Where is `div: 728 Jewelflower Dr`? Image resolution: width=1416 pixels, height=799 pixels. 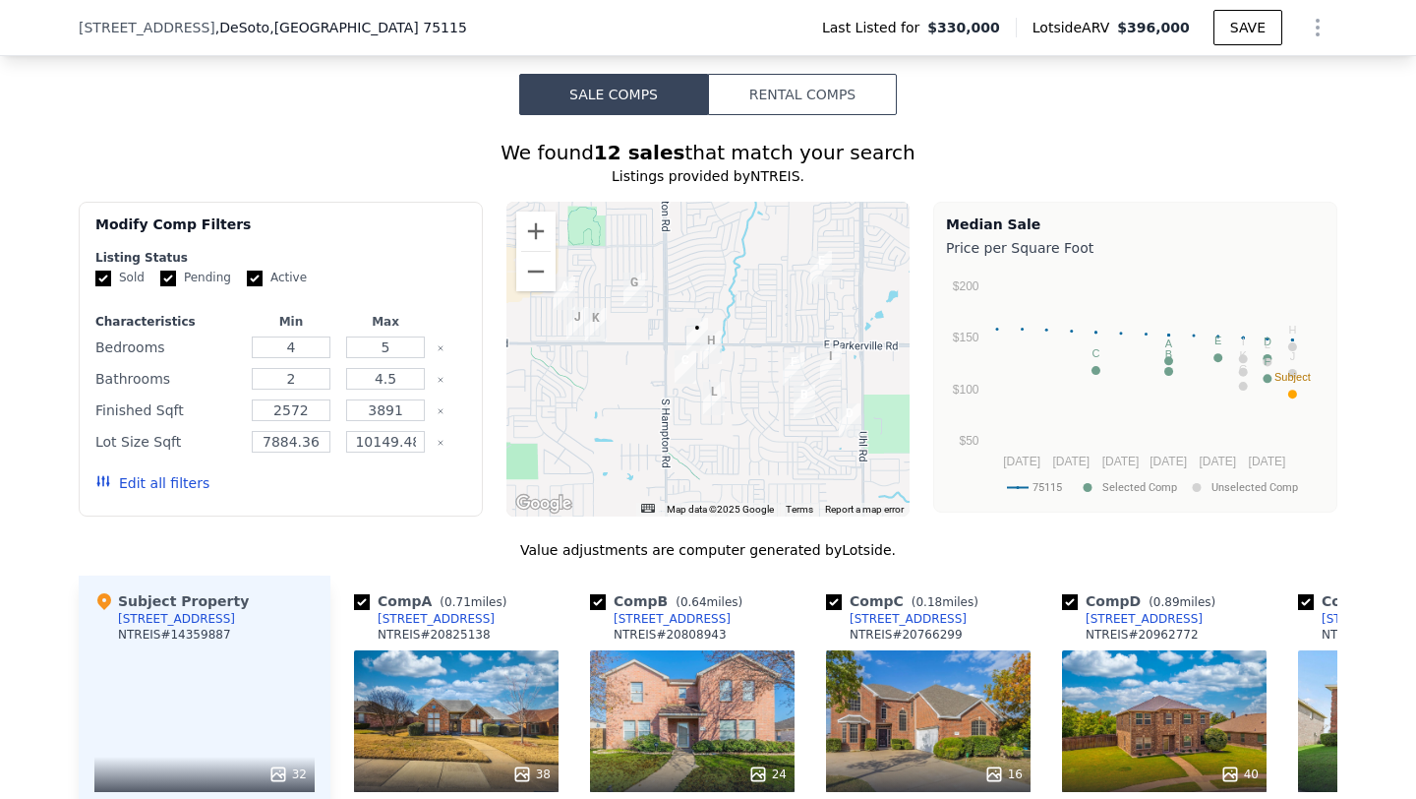
div: 728 Jewelflower Dr is located at coordinates (831, 363).